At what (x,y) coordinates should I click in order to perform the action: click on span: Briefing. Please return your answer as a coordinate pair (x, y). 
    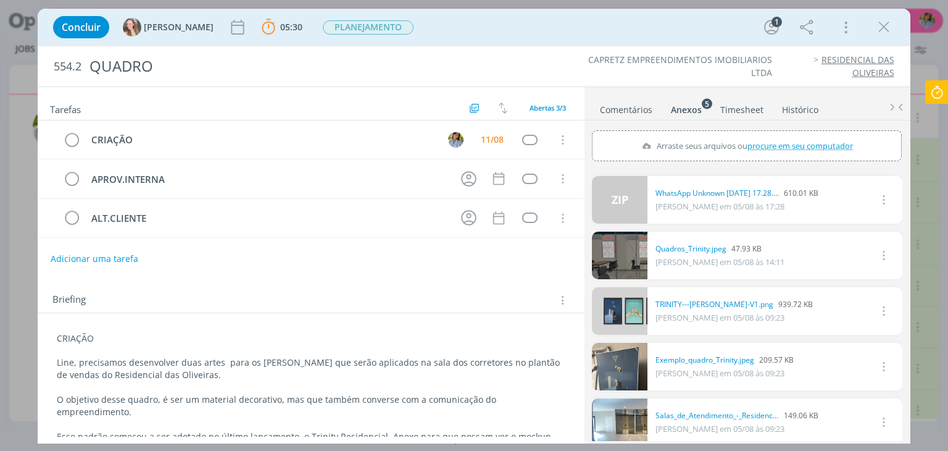
    Looking at the image, I should click on (69, 300).